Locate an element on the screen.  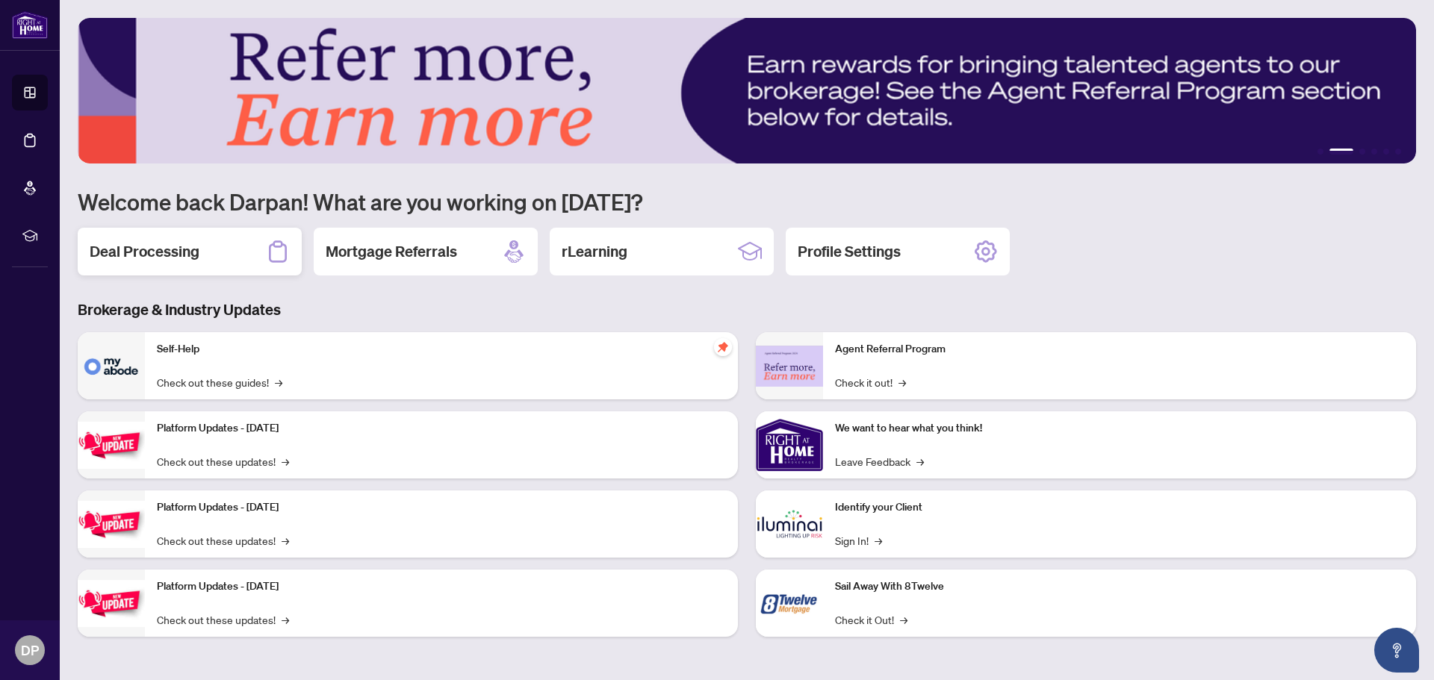
p: We want to hear what you think! is located at coordinates (1120, 429).